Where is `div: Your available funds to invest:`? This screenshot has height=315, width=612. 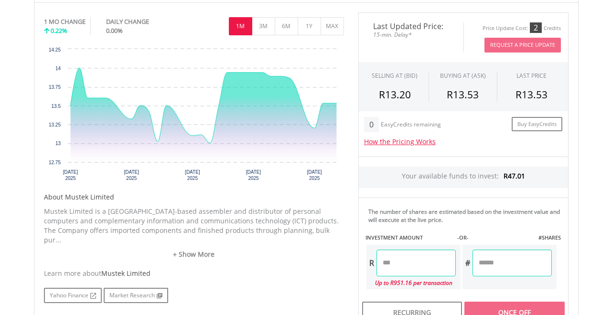
div: Your available funds to invest: is located at coordinates (464, 177).